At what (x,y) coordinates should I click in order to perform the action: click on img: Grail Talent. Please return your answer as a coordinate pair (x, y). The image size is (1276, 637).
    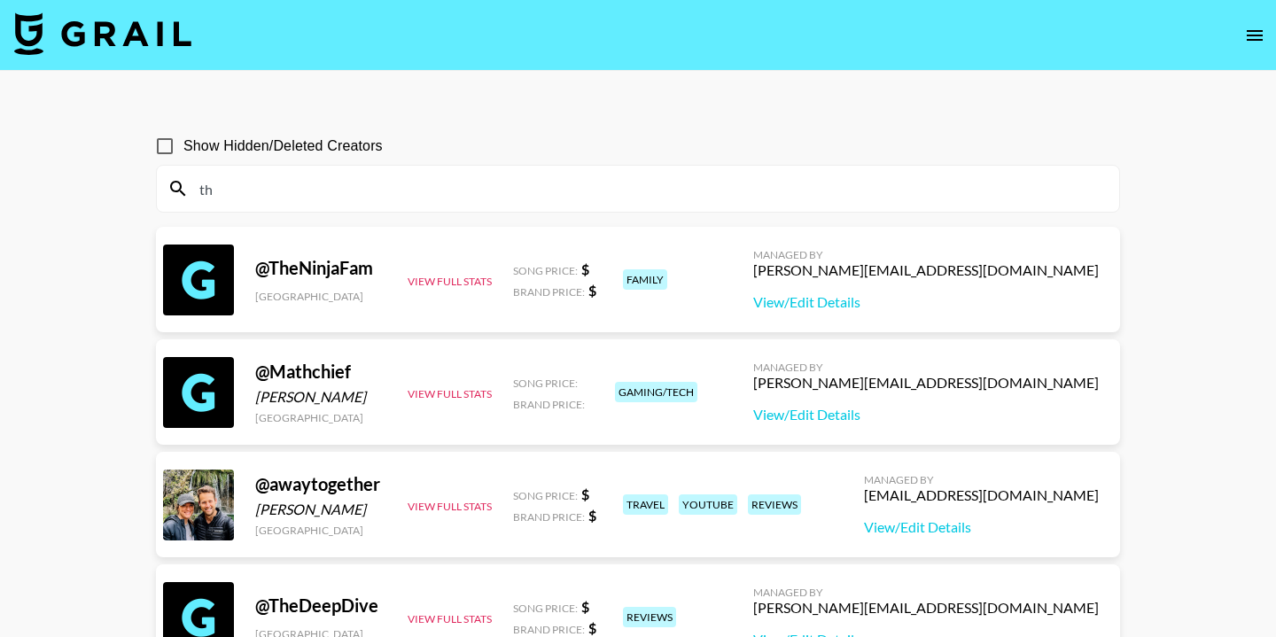
    Looking at the image, I should click on (103, 34).